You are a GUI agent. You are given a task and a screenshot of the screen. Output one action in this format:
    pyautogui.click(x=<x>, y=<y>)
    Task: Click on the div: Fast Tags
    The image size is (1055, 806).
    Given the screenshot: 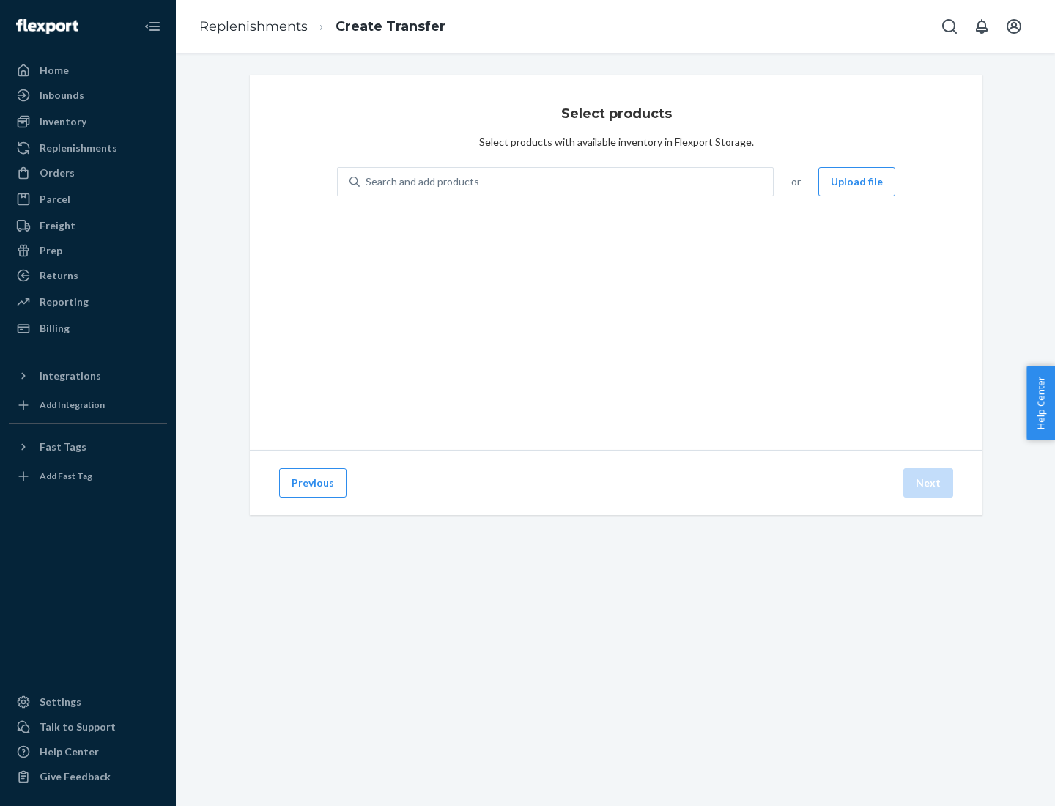 What is the action you would take?
    pyautogui.click(x=63, y=447)
    